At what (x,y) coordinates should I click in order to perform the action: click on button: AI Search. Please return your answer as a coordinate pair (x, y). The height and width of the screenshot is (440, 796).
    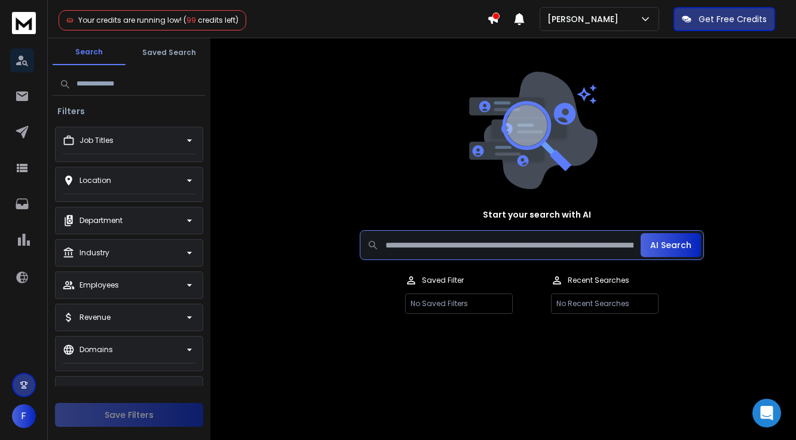
    Looking at the image, I should click on (670, 245).